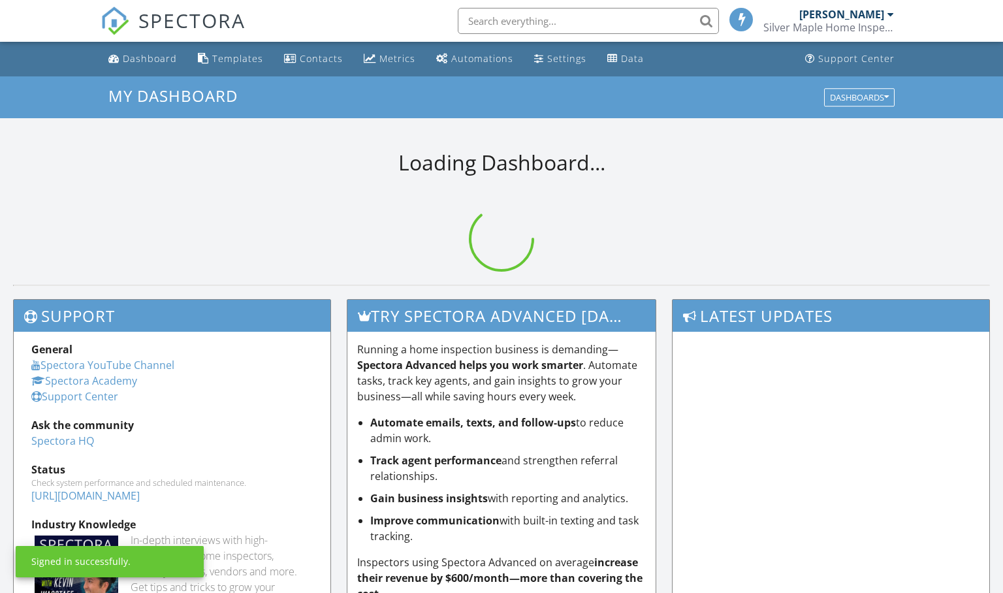  What do you see at coordinates (52, 349) in the screenshot?
I see `strong: General` at bounding box center [52, 349].